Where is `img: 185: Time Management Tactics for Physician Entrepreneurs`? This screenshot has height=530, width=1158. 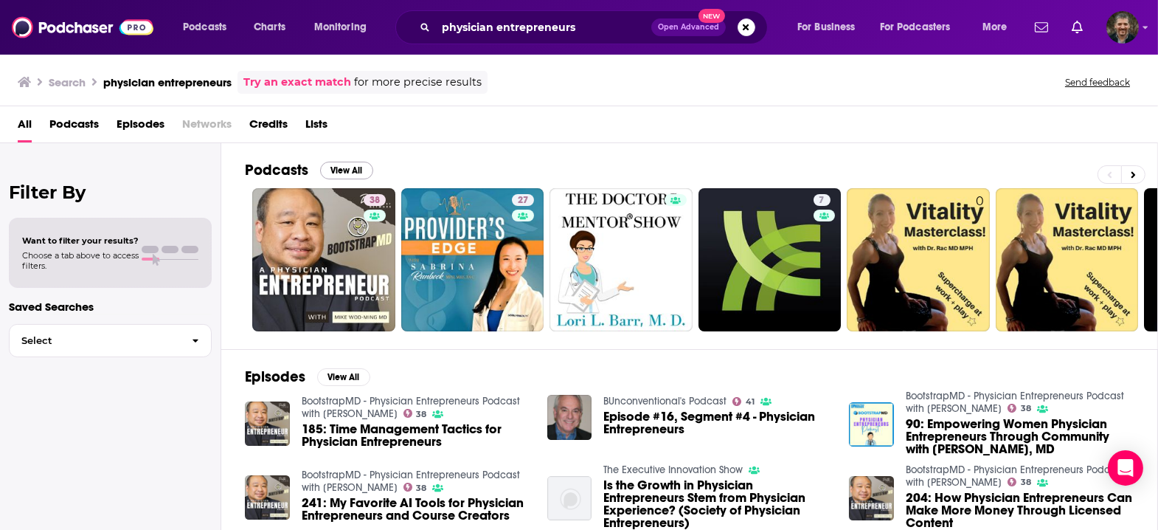 img: 185: Time Management Tactics for Physician Entrepreneurs is located at coordinates (267, 424).